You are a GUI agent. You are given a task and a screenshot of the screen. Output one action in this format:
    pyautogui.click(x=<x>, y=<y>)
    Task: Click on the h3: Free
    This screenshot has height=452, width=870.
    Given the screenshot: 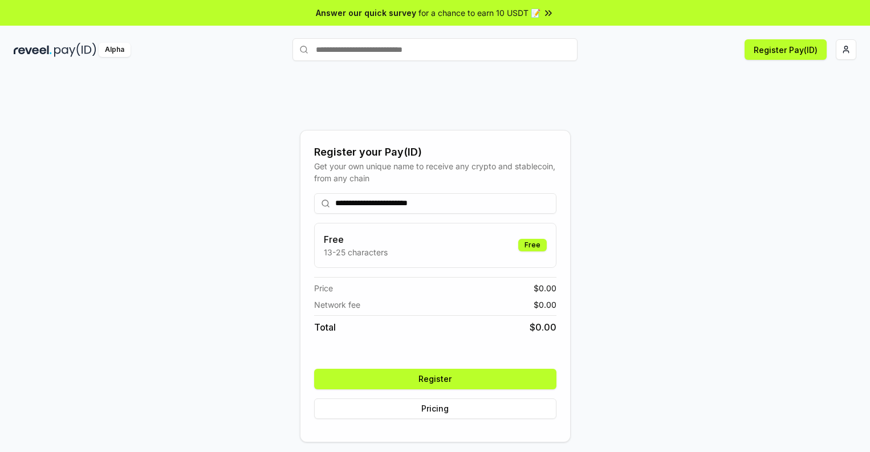 What is the action you would take?
    pyautogui.click(x=356, y=239)
    